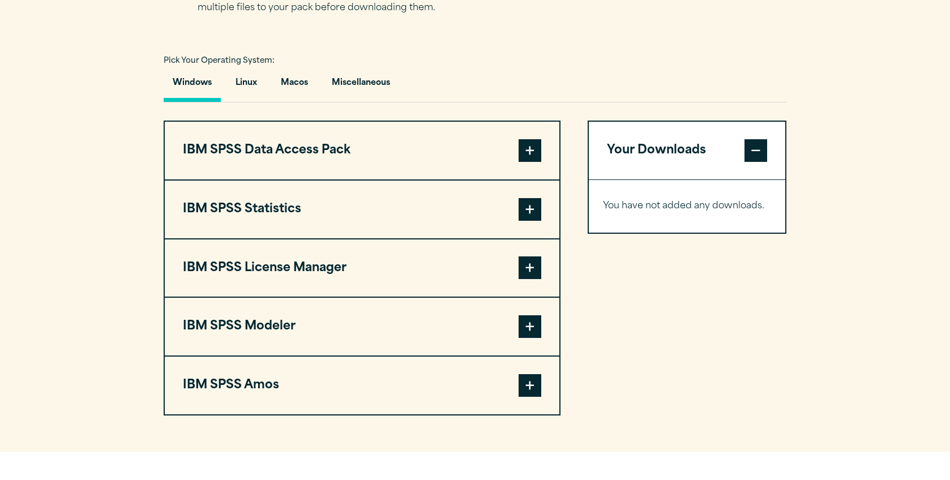  I want to click on button: IBM SPSS Amos, so click(362, 385).